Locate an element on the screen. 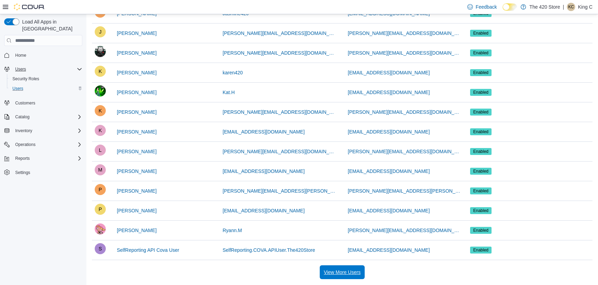 The height and width of the screenshot is (285, 598). button: Inventory is located at coordinates (43, 131).